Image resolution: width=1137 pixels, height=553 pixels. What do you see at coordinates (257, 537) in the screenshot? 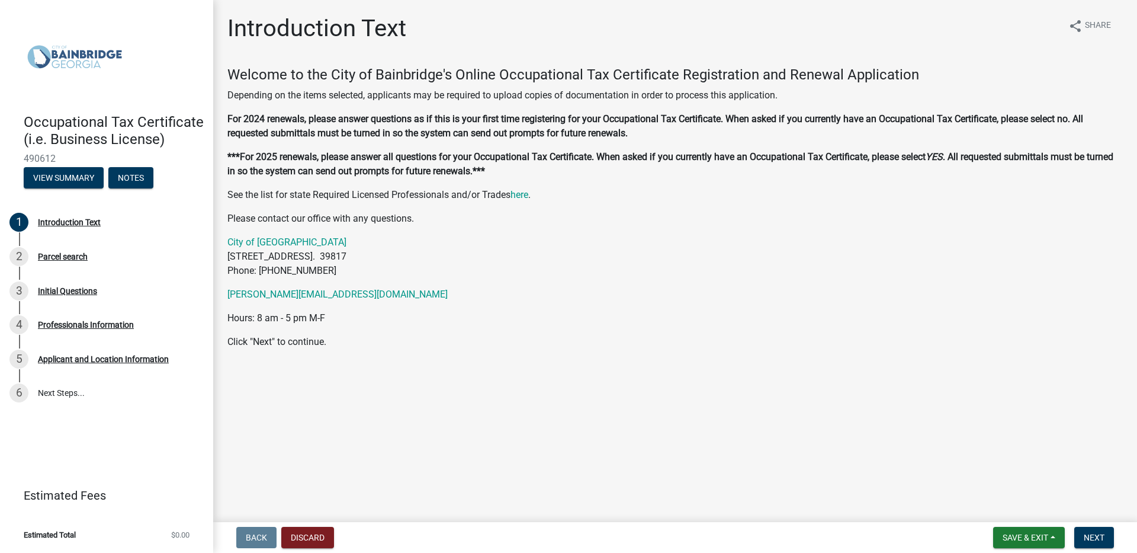
I see `span: Back` at bounding box center [257, 537].